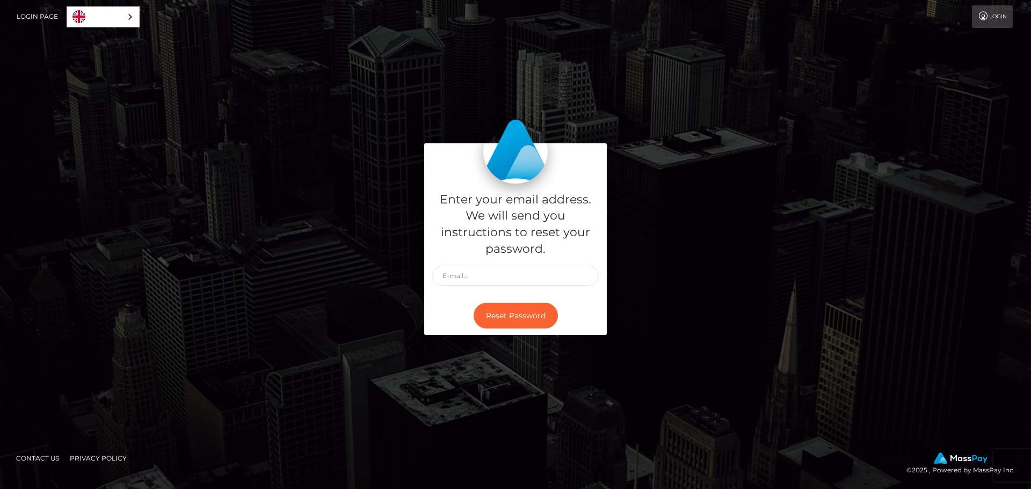  Describe the element at coordinates (103, 17) in the screenshot. I see `aside: Language selected: English` at that location.